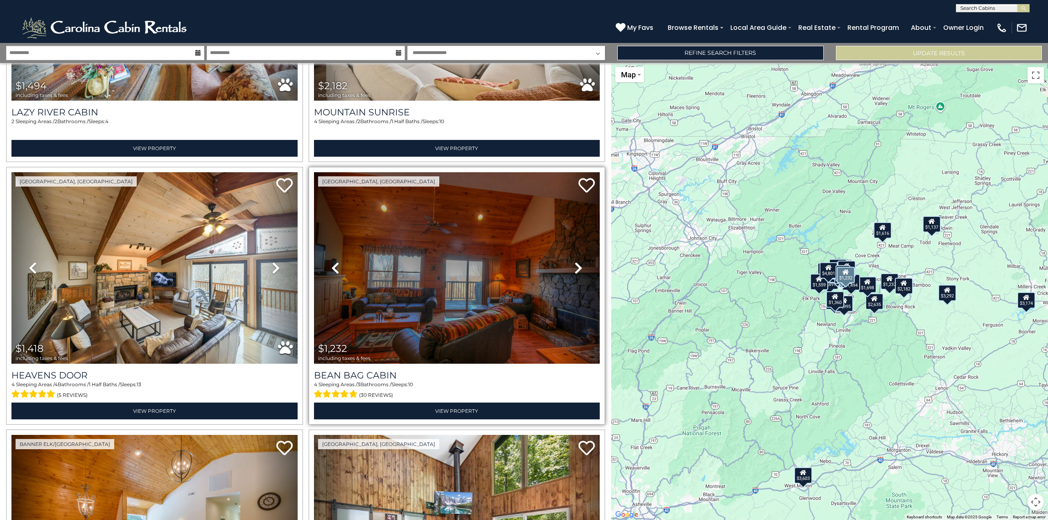 The height and width of the screenshot is (520, 1048). What do you see at coordinates (847, 269) in the screenshot?
I see `div: $1,831` at bounding box center [847, 269].